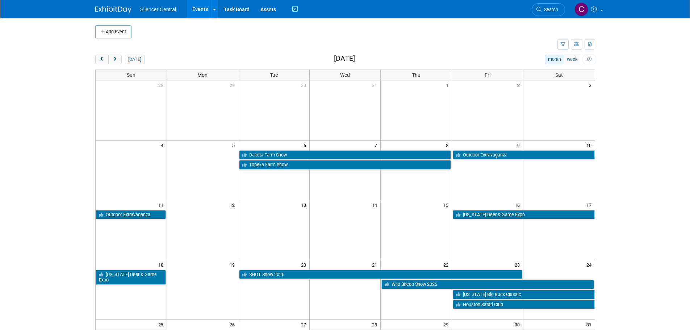 Image resolution: width=690 pixels, height=330 pixels. What do you see at coordinates (524, 305) in the screenshot?
I see `a: Houston Safari Club` at bounding box center [524, 305].